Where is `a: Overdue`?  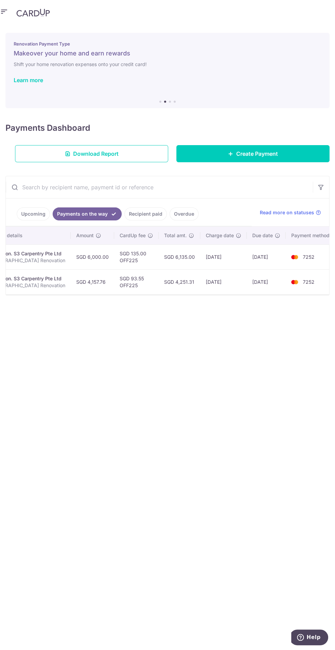
a: Overdue is located at coordinates (184, 214).